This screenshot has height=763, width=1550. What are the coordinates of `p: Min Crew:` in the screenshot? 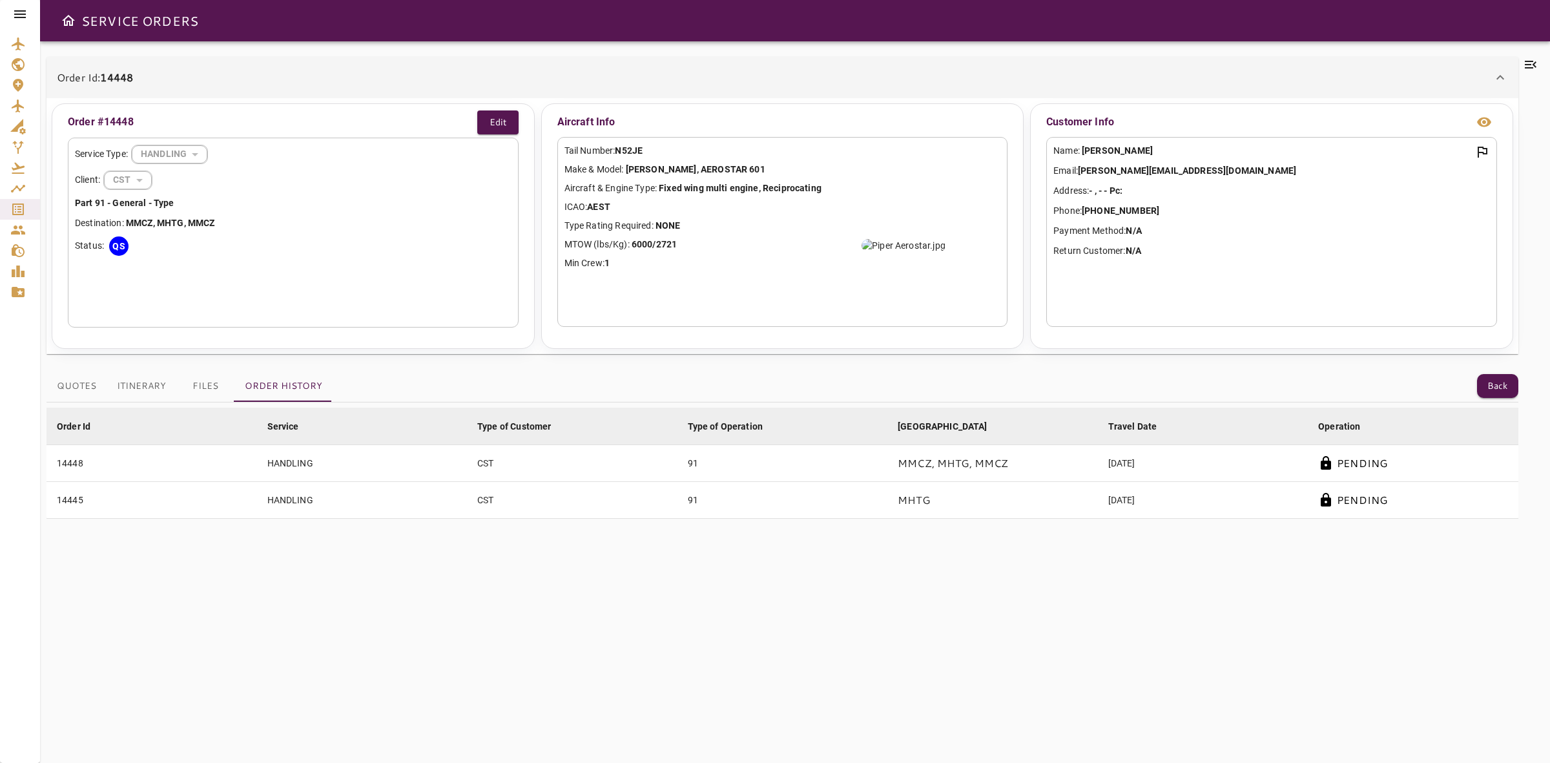 It's located at (783, 263).